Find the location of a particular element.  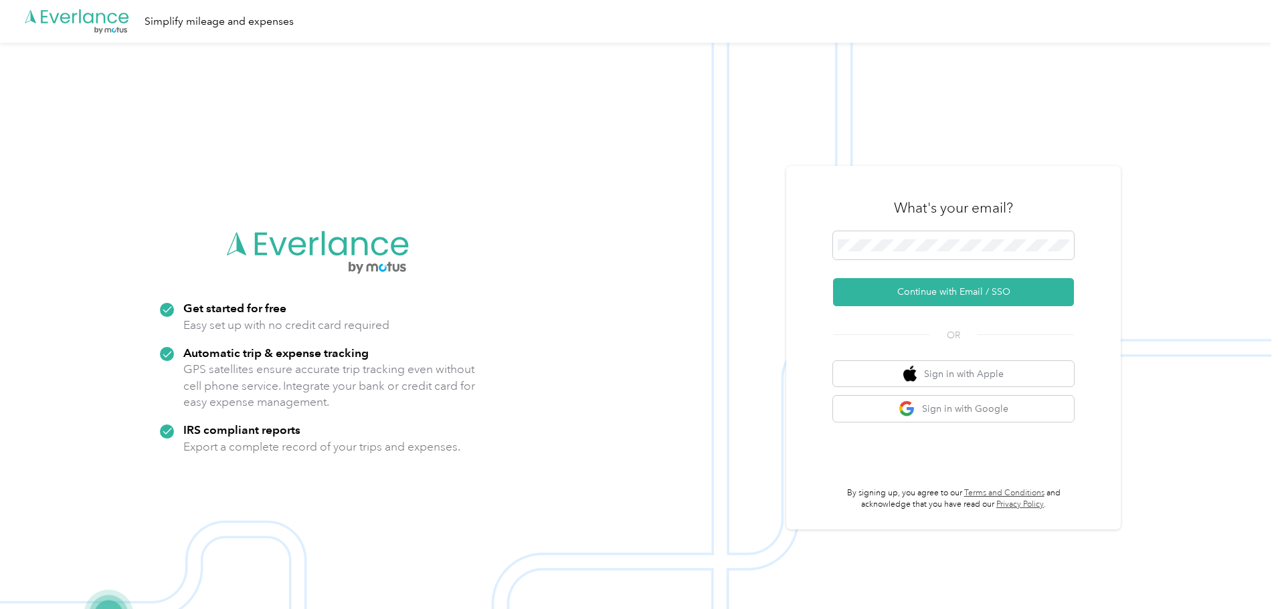

a: Terms and Conditions is located at coordinates (1004, 493).